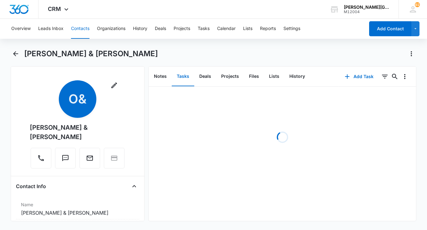 The height and width of the screenshot is (230, 427). I want to click on span: O&, so click(78, 99).